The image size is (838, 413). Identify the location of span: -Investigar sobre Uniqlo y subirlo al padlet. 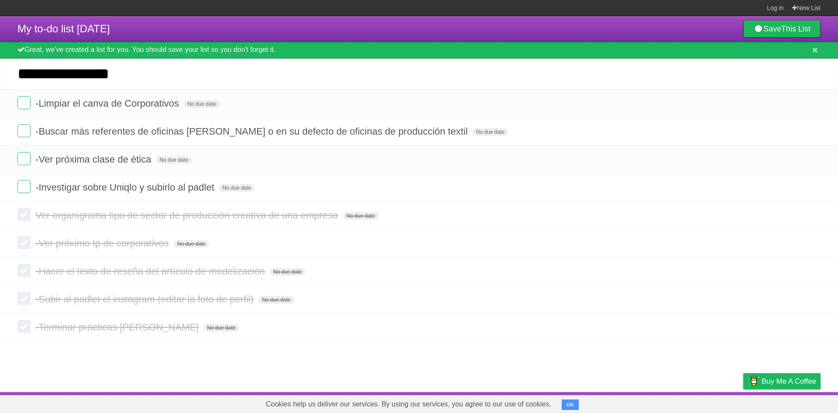
(126, 187).